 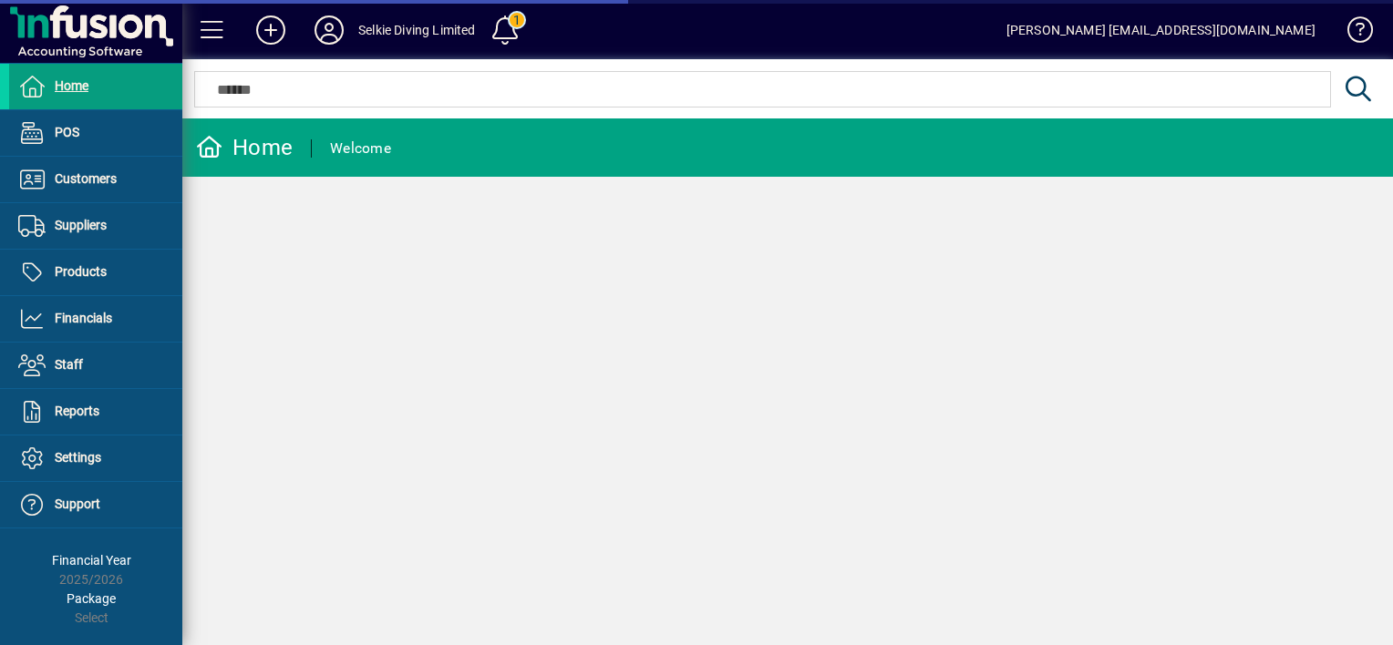 What do you see at coordinates (96, 133) in the screenshot?
I see `a: POS` at bounding box center [96, 133].